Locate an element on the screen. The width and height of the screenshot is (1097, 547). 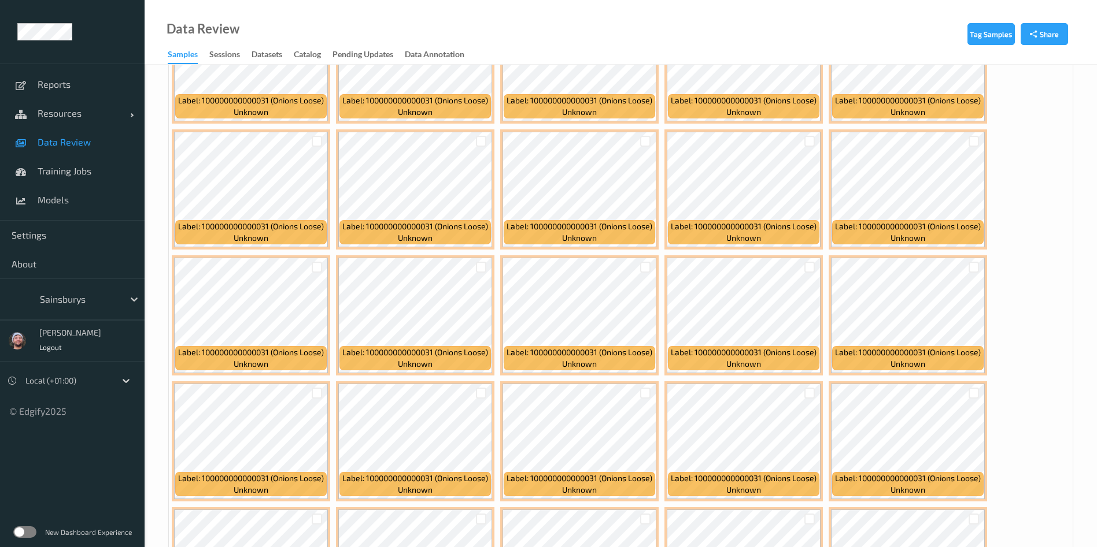
div: Catalog is located at coordinates (307, 55).